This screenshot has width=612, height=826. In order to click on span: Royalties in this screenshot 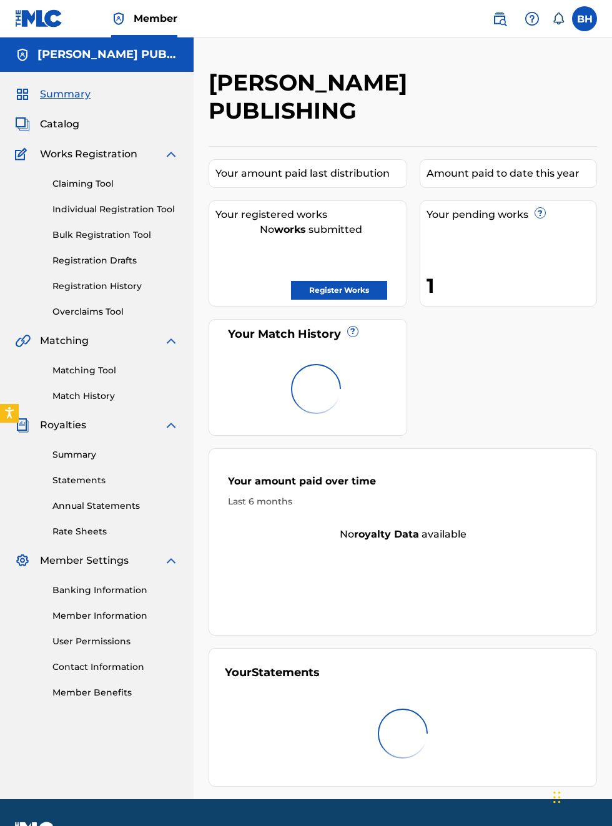, I will do `click(63, 425)`.